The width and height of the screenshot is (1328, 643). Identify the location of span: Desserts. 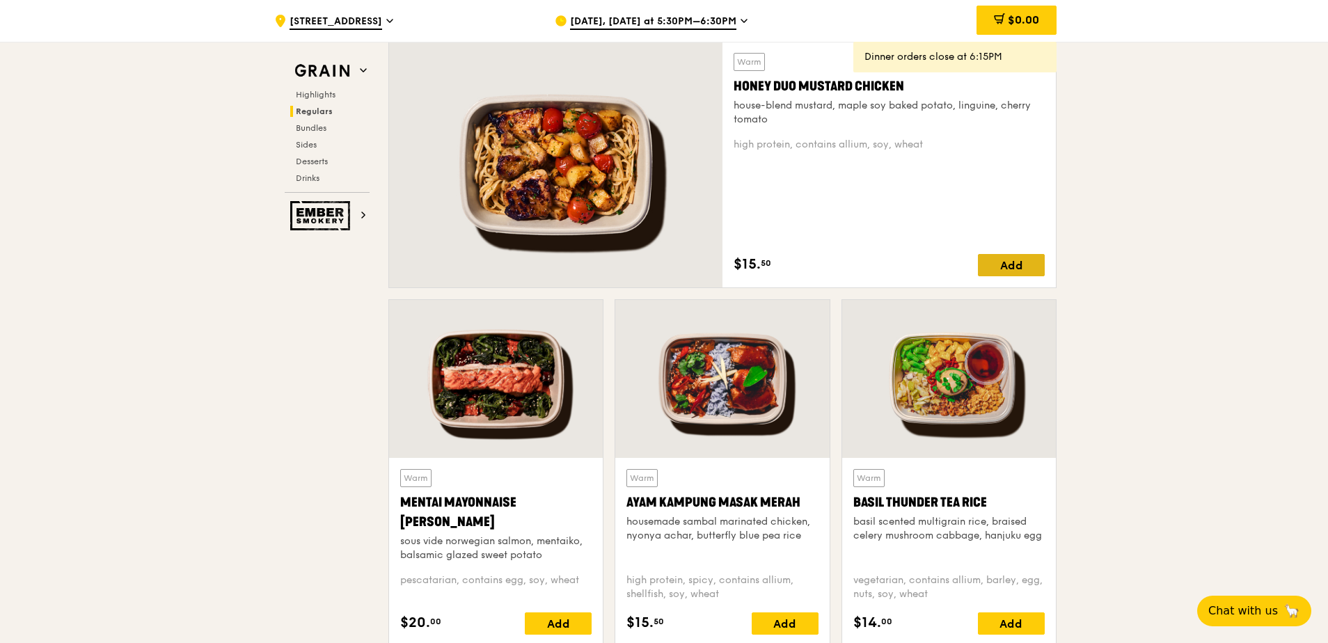
(312, 161).